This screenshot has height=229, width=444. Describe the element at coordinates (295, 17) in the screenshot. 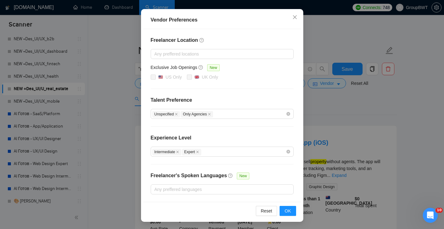

I see `button: Close` at that location.